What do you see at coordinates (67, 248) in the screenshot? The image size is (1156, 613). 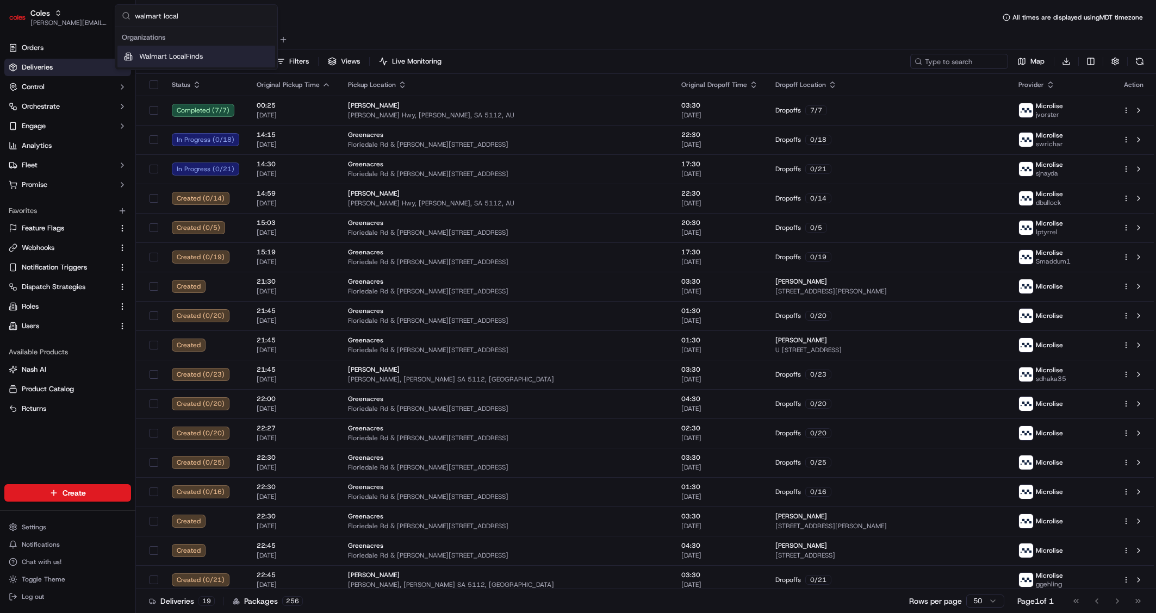 I see `button: Webhooks` at bounding box center [67, 248].